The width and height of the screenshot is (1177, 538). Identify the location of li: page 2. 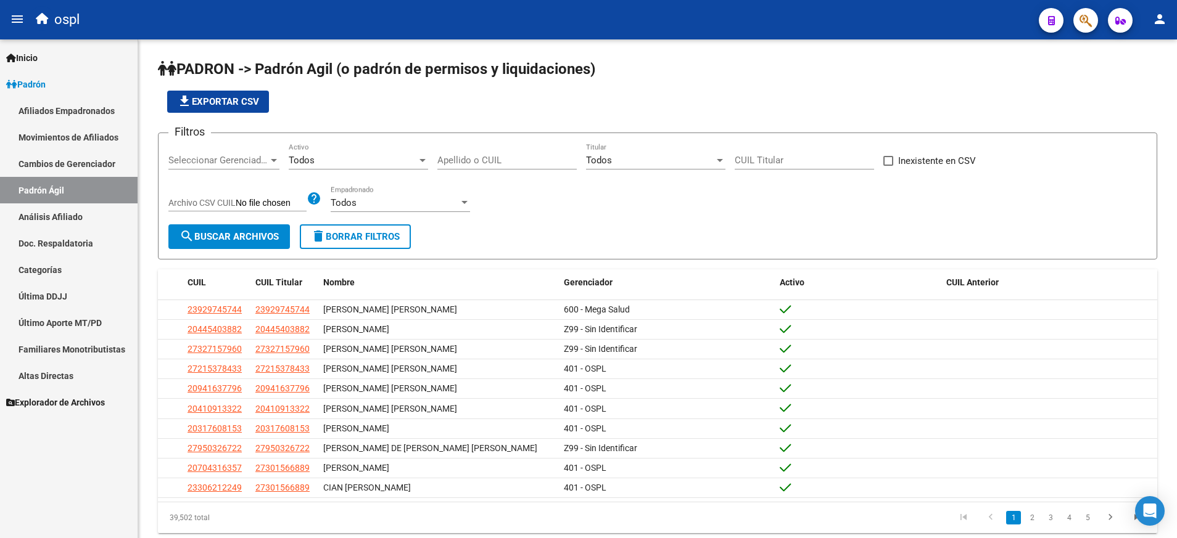
(1032, 518).